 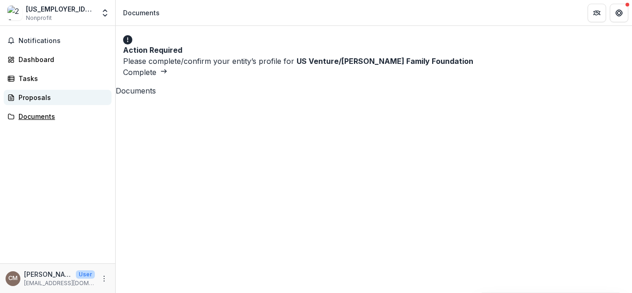 I want to click on img: 25-1320272, so click(x=15, y=13).